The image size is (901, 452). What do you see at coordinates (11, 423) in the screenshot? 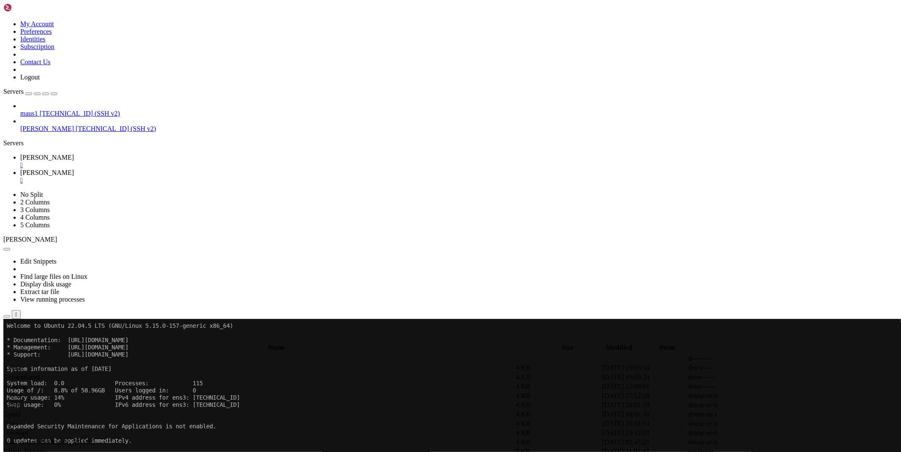
I see `span: bots` at bounding box center [11, 423].